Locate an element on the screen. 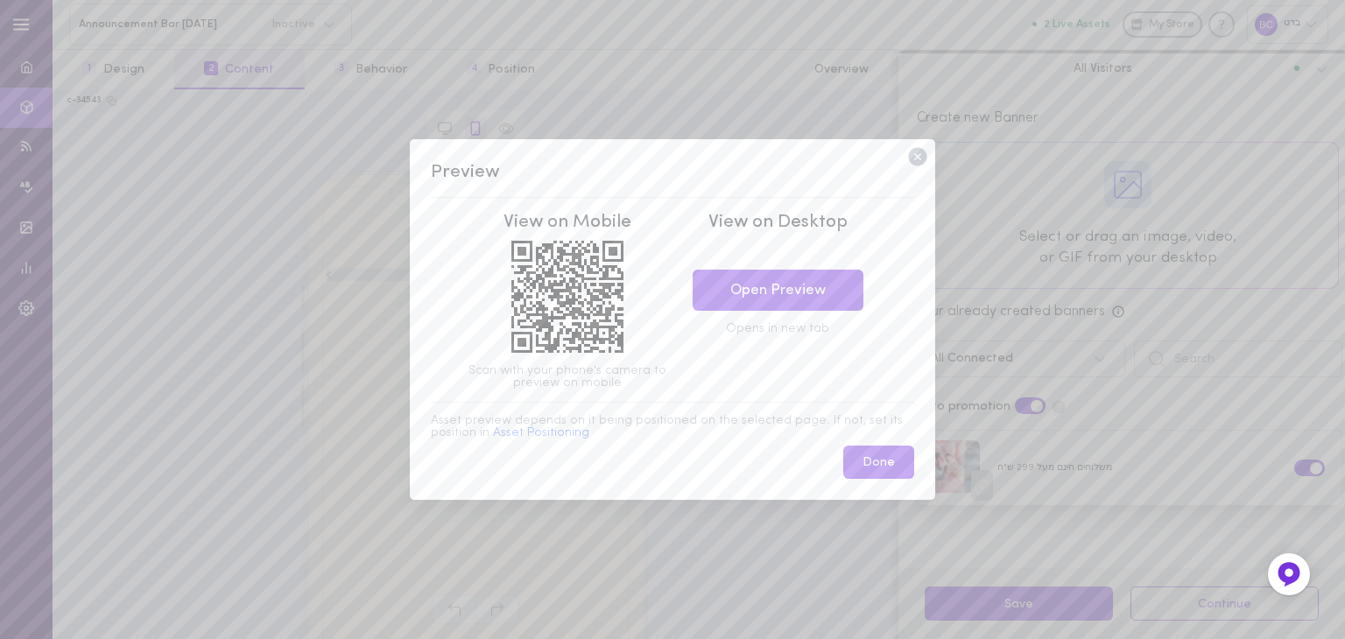 The image size is (1345, 639). div: Opens in new tab is located at coordinates (778, 329).